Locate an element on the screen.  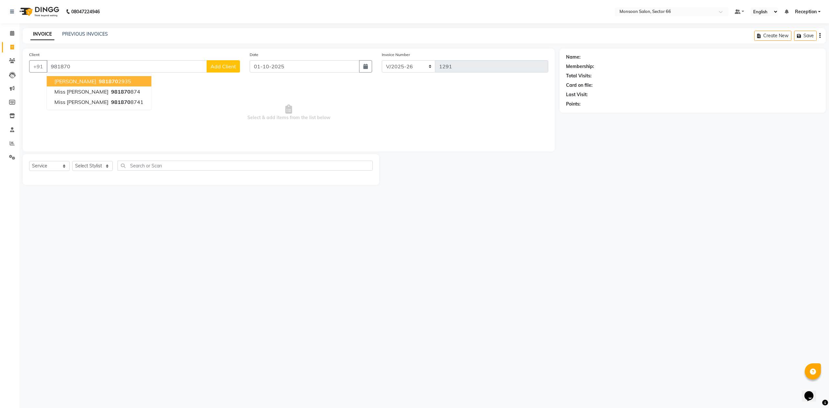
div: Name: is located at coordinates (573, 57).